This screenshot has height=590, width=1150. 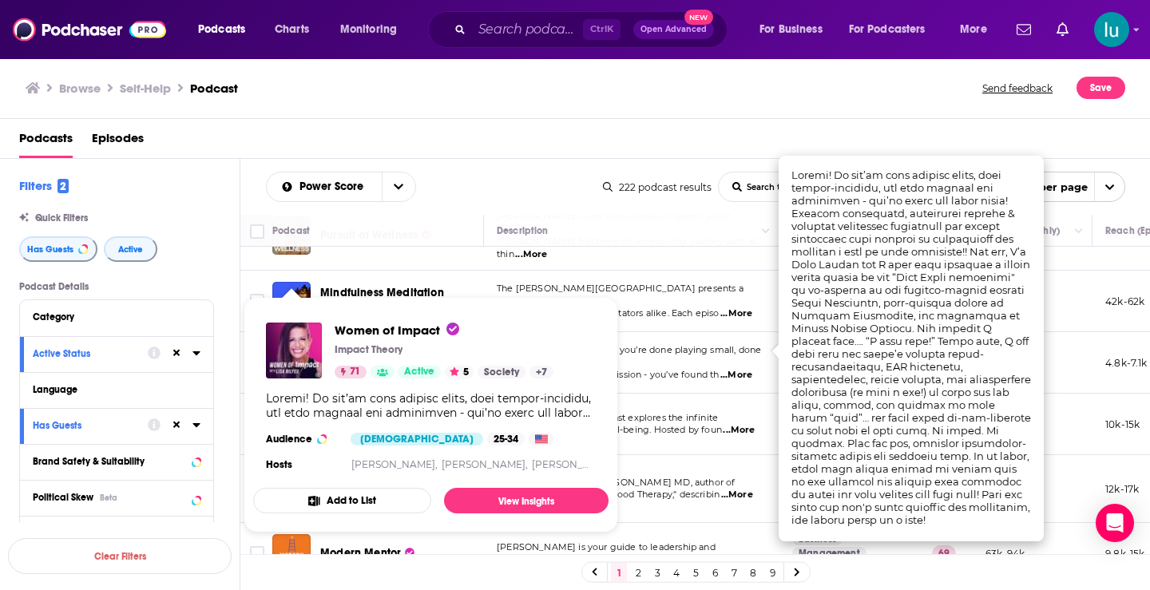 I want to click on span: Mindfulness Meditation Podcast, so click(x=382, y=300).